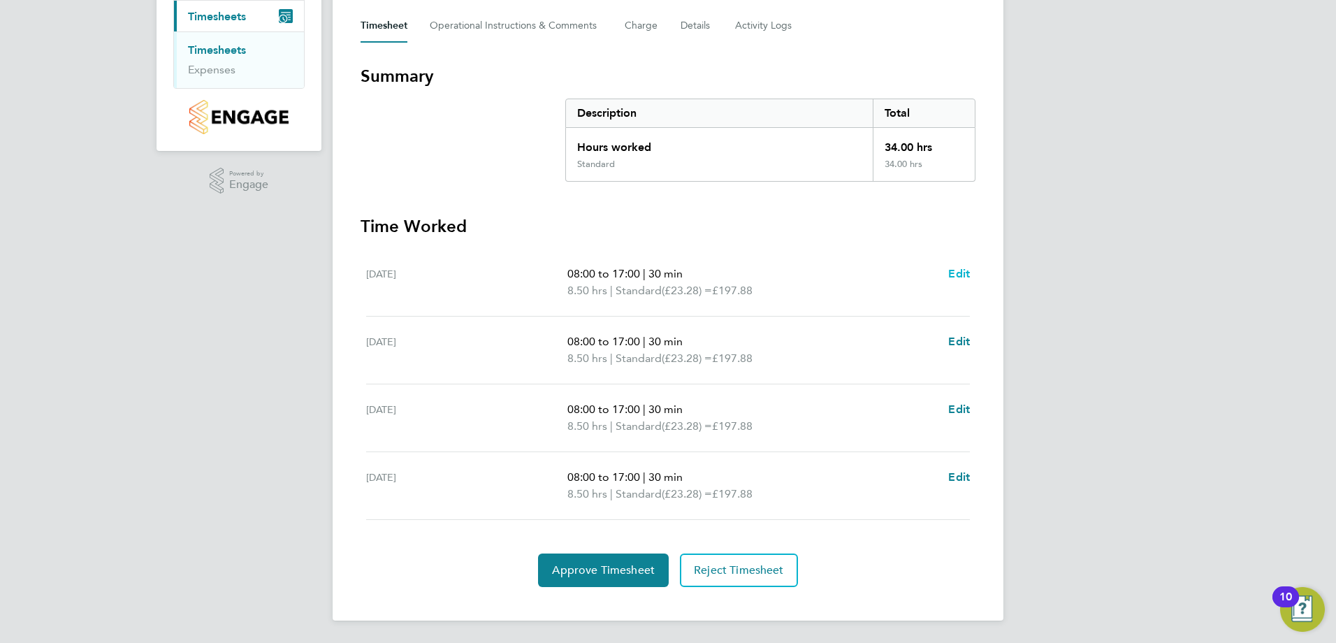 This screenshot has height=643, width=1336. What do you see at coordinates (217, 50) in the screenshot?
I see `a: Timesheets` at bounding box center [217, 50].